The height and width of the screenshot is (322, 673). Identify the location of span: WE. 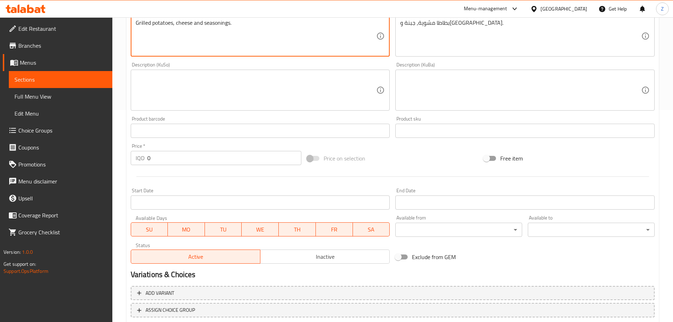
(260, 229).